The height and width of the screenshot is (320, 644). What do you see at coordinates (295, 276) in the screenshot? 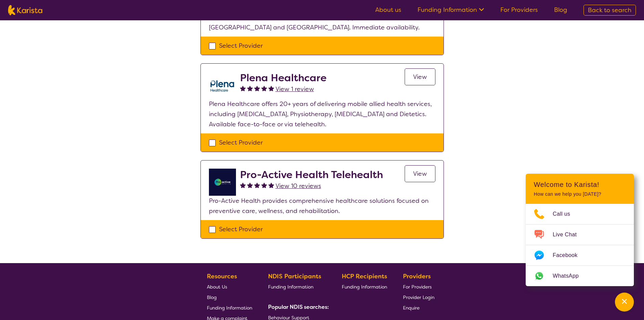
I see `b: NDIS Participants` at bounding box center [295, 276].